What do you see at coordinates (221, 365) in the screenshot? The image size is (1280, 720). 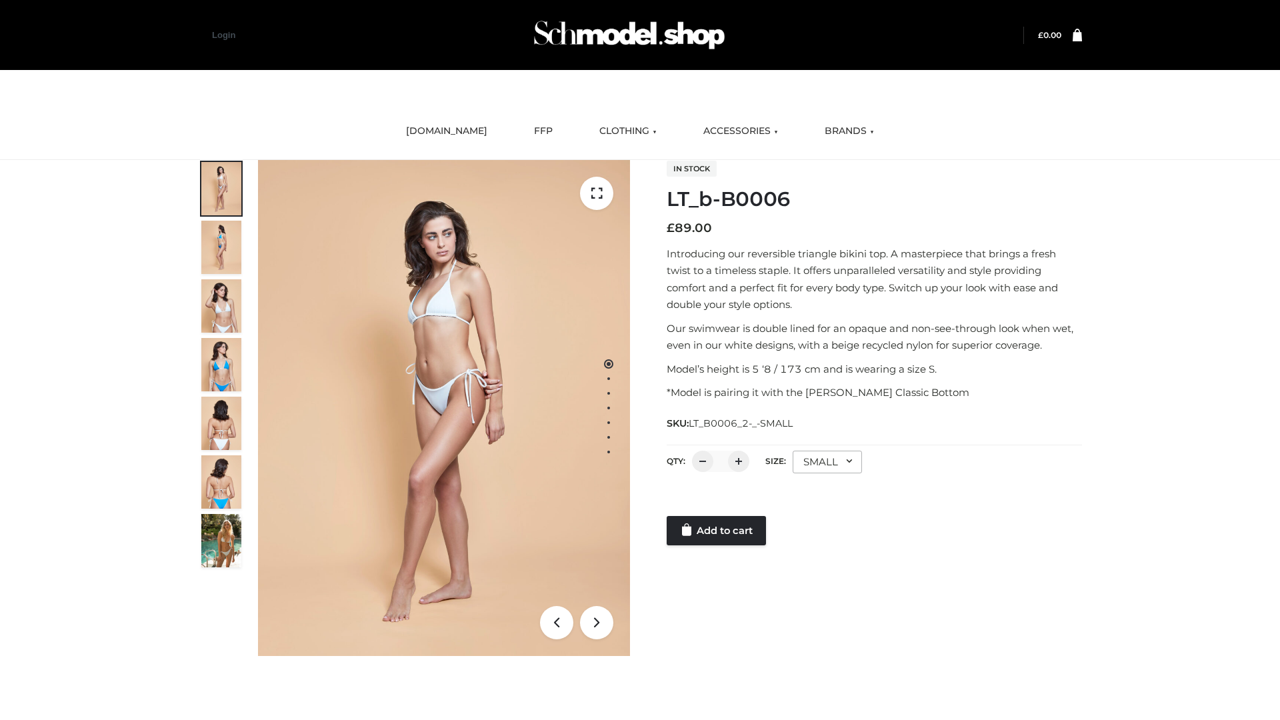 I see `img: ArielClassicBikiniTop_CloudNine_AzureSky_OW114ECO_4-scaled.jpg` at bounding box center [221, 365].